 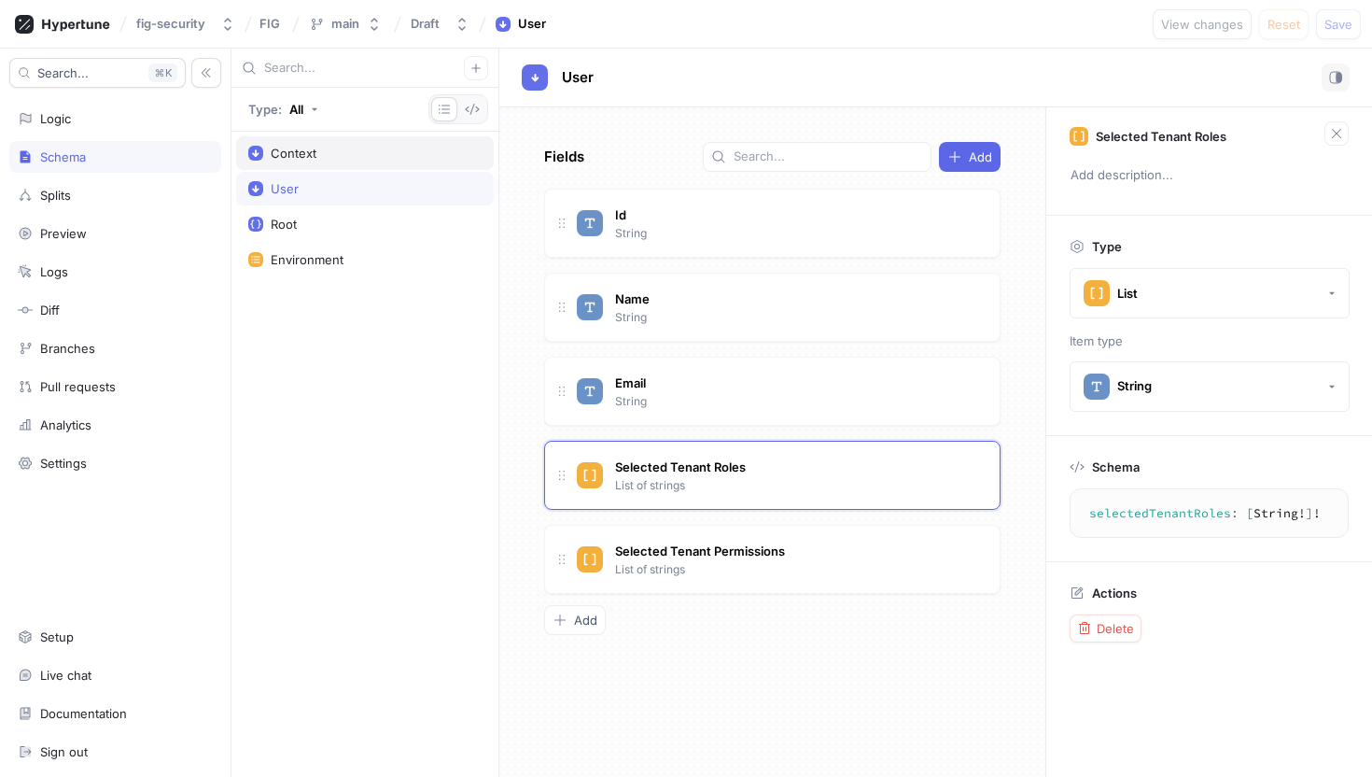 I want to click on div: Logs, so click(x=54, y=272).